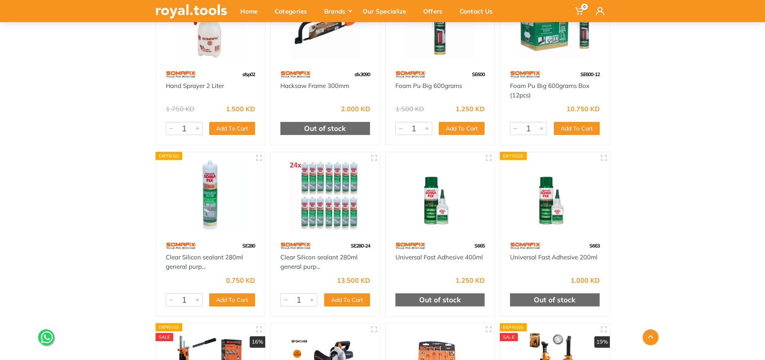 The width and height of the screenshot is (765, 360). I want to click on div: Brands, so click(338, 11).